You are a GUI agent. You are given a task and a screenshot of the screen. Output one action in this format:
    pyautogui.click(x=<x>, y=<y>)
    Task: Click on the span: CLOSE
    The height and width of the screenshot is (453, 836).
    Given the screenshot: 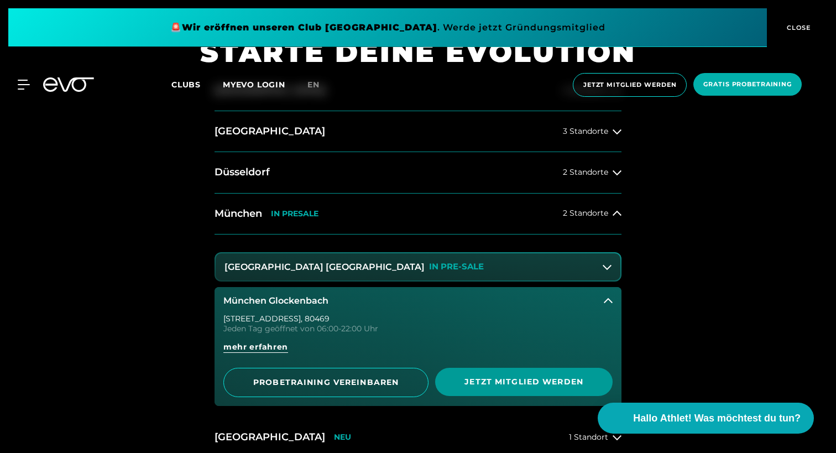 What is the action you would take?
    pyautogui.click(x=798, y=28)
    